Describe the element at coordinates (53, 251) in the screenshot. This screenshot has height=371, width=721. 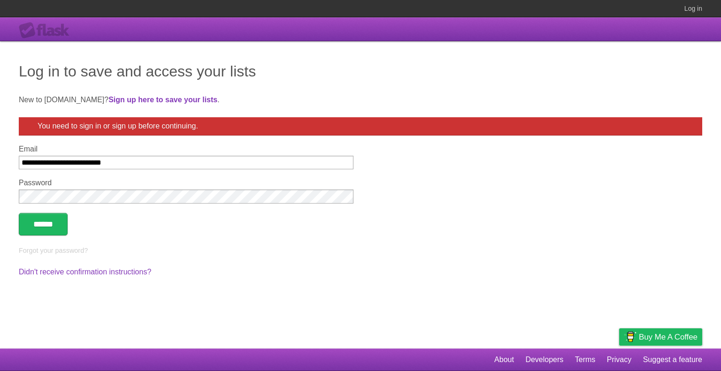
I see `a: Forgot your password?` at that location.